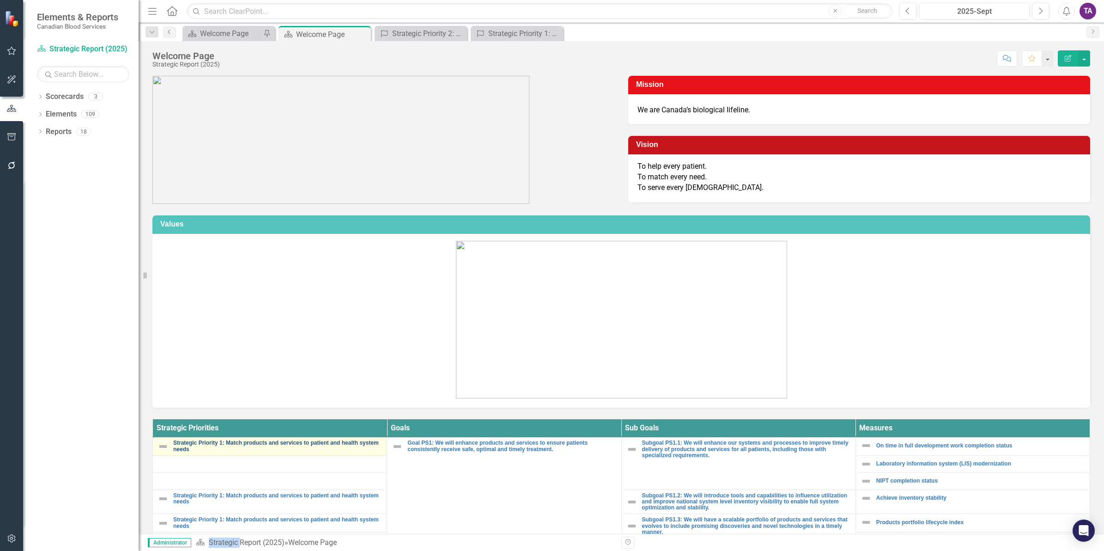 The image size is (1104, 551). I want to click on div: Strategic Report (2025), so click(186, 64).